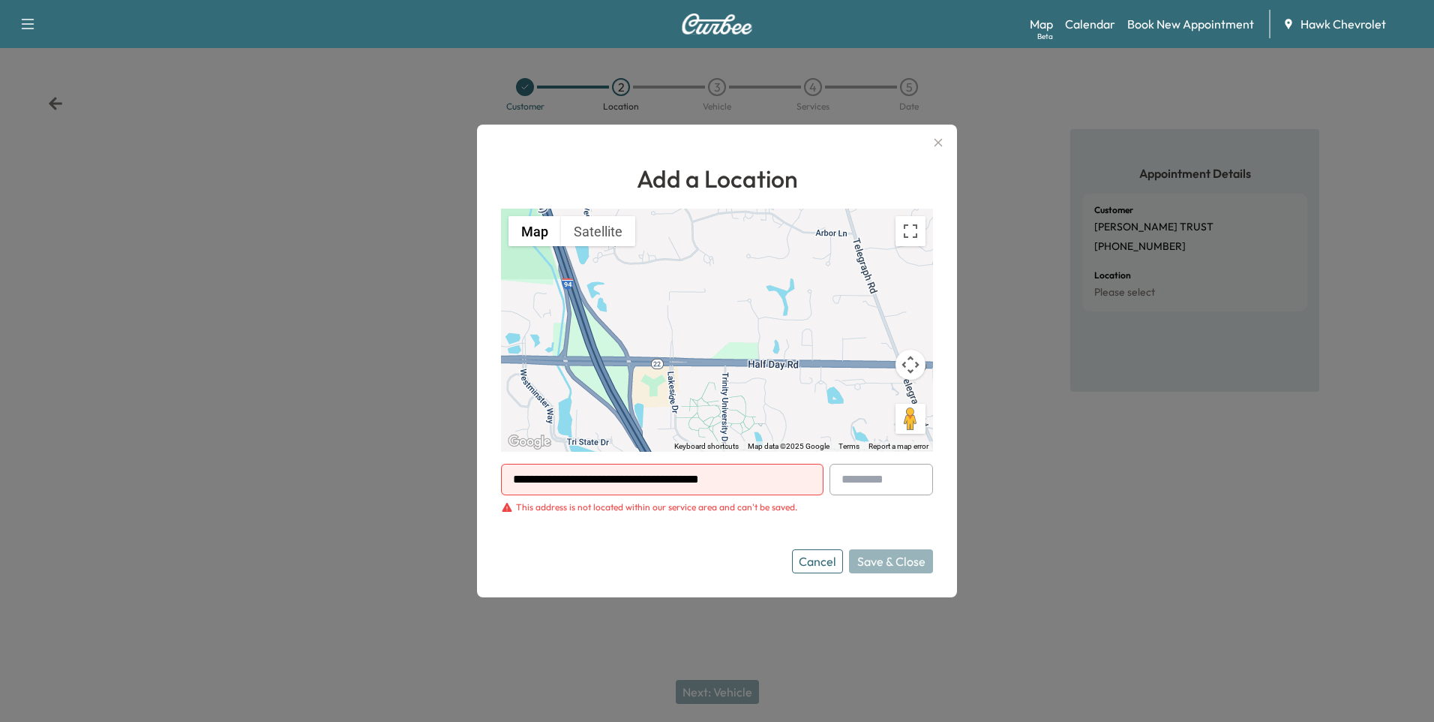 The height and width of the screenshot is (722, 1434). What do you see at coordinates (598, 231) in the screenshot?
I see `button: Show satellite imagery` at bounding box center [598, 231].